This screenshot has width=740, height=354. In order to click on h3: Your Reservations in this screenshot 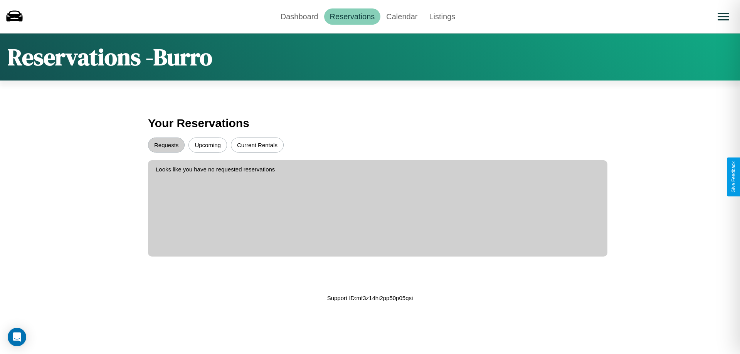, I will do `click(370, 123)`.